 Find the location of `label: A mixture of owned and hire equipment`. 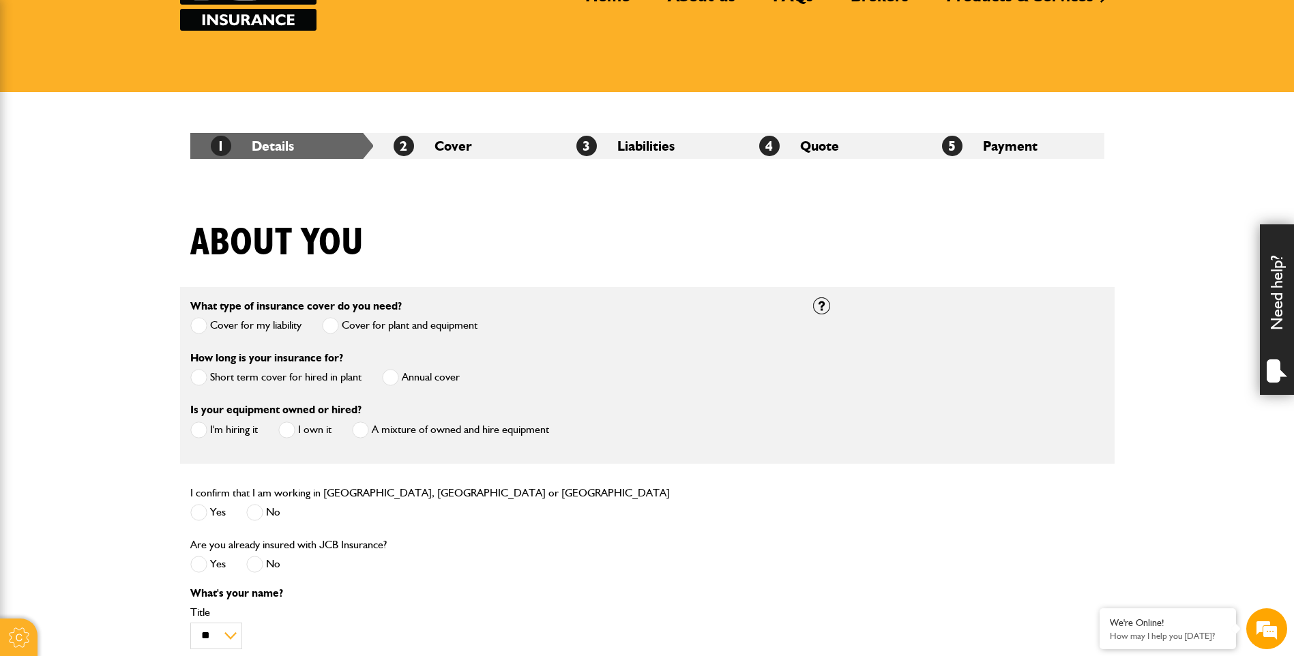

label: A mixture of owned and hire equipment is located at coordinates (450, 430).